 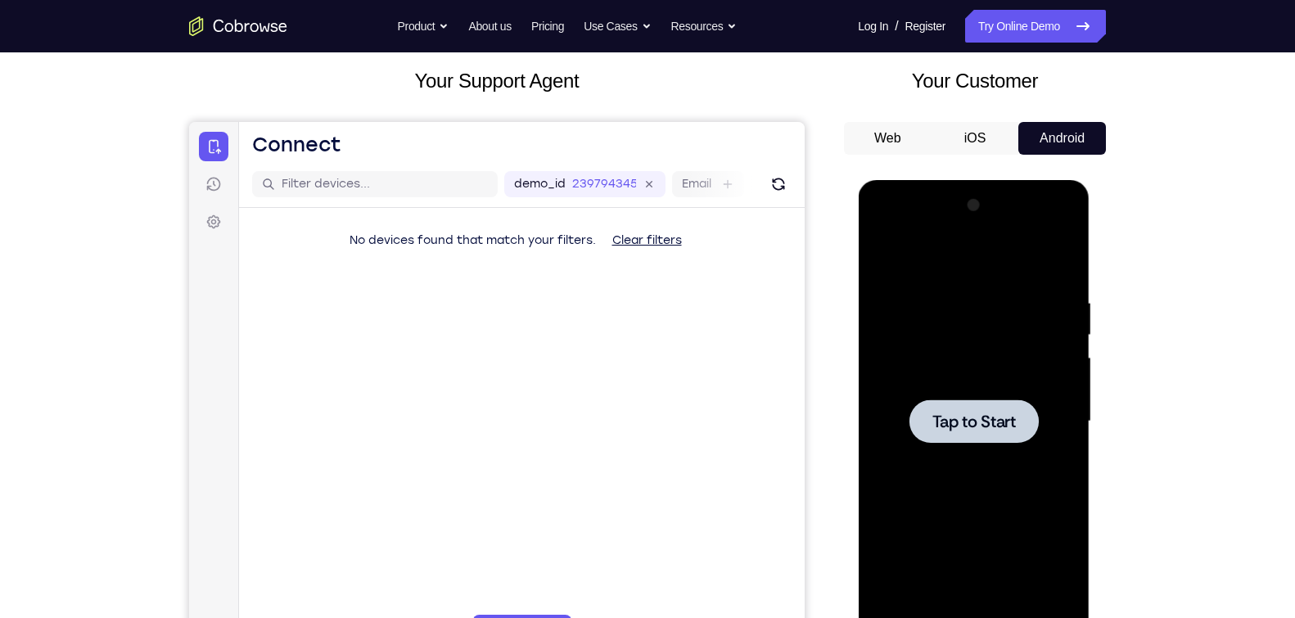 What do you see at coordinates (1036, 26) in the screenshot?
I see `a: Try Online Demo` at bounding box center [1036, 26].